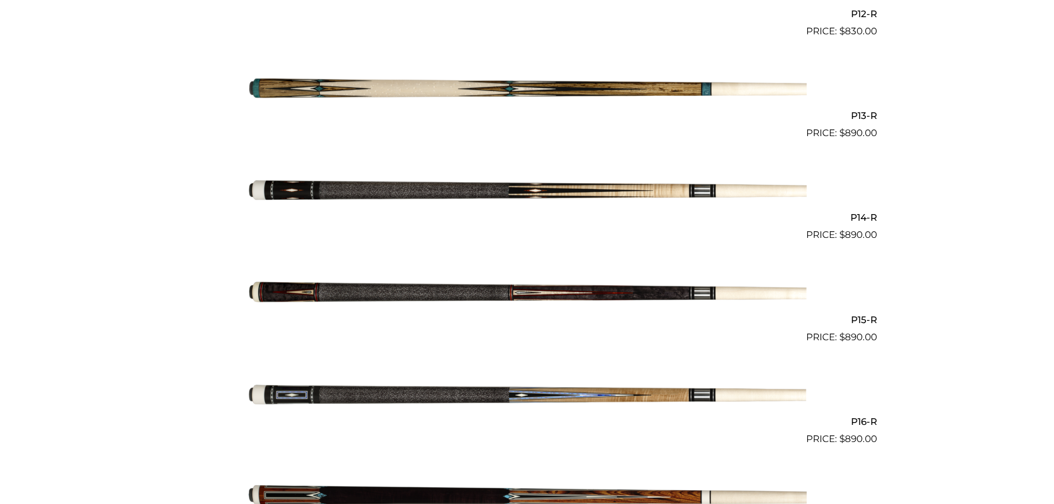  What do you see at coordinates (858, 31) in the screenshot?
I see `bdi: 830.00` at bounding box center [858, 31].